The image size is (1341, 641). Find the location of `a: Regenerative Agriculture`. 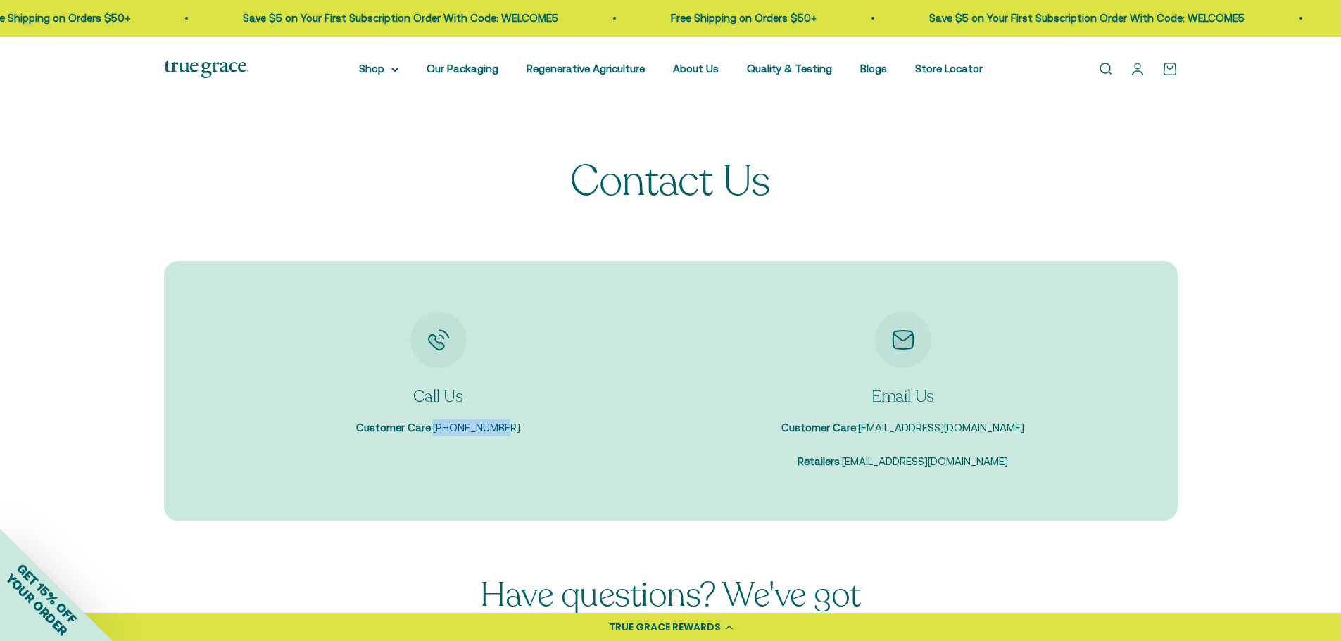

a: Regenerative Agriculture is located at coordinates (585, 68).